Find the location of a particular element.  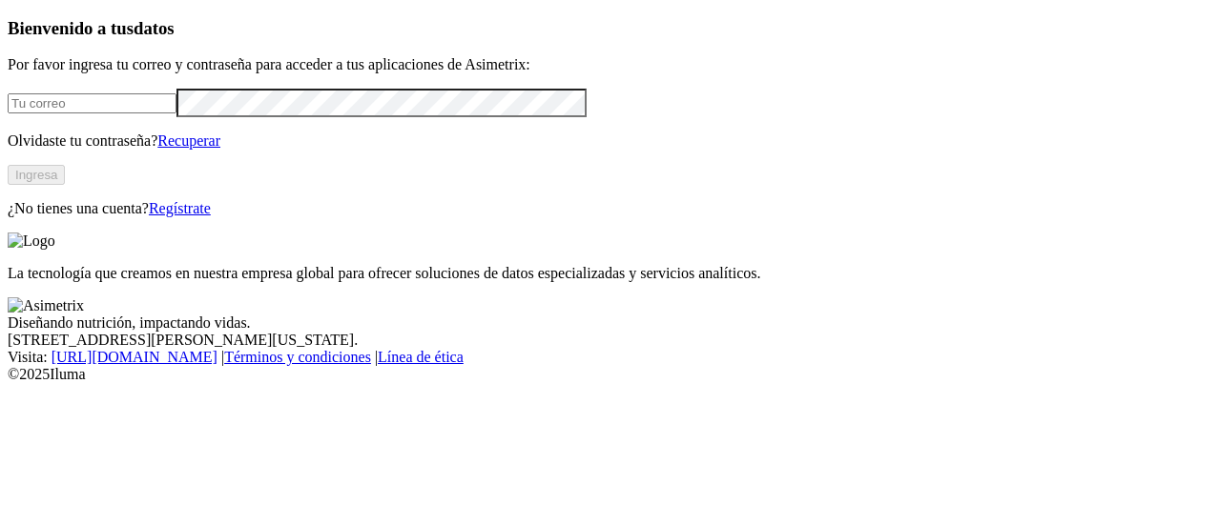

div: Diseñando nutrición, impactando vidas. is located at coordinates (610, 323).